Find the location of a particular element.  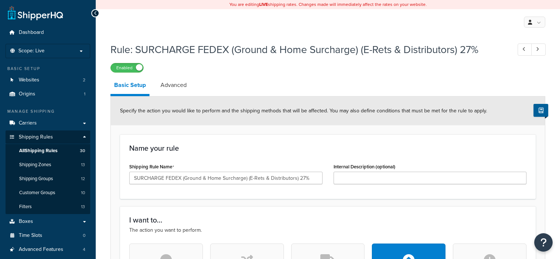

h1: Rule: SURCHARGE FEDEX (Ground & Home Surcharge) (E-Rets & Distributors) 27% is located at coordinates (307, 49).